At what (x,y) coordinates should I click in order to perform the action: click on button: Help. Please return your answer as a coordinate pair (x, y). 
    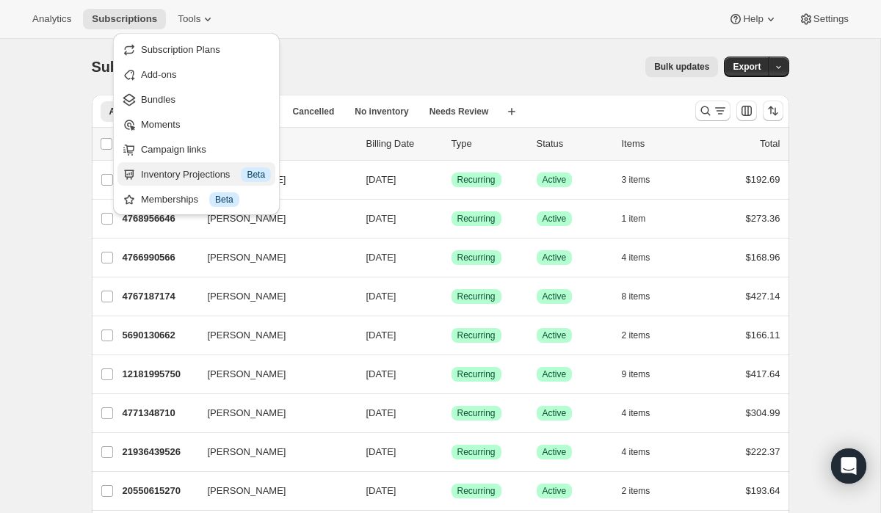
    Looking at the image, I should click on (753, 19).